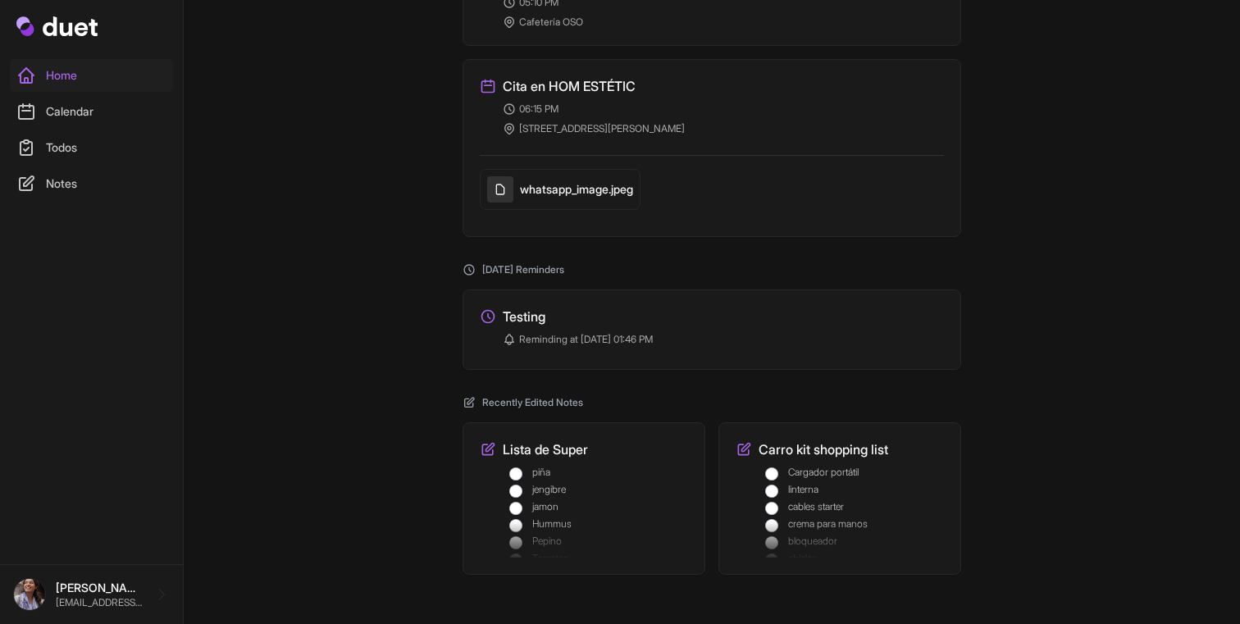 This screenshot has height=624, width=1240. Describe the element at coordinates (855, 507) in the screenshot. I see `li: cables starter` at that location.